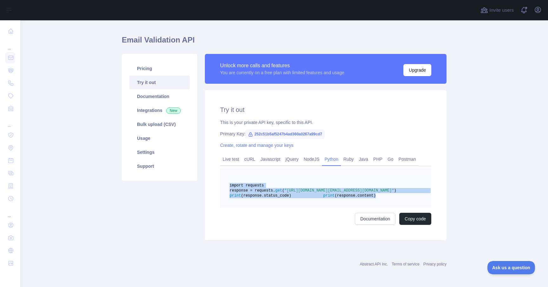 The height and width of the screenshot is (287, 548). I want to click on span: (response.status_code), so click(266, 196).